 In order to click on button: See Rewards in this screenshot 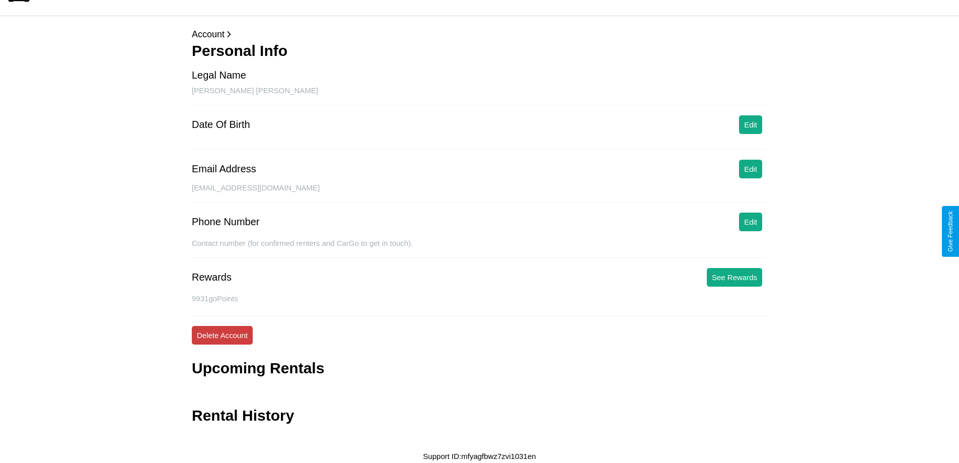, I will do `click(735, 277)`.